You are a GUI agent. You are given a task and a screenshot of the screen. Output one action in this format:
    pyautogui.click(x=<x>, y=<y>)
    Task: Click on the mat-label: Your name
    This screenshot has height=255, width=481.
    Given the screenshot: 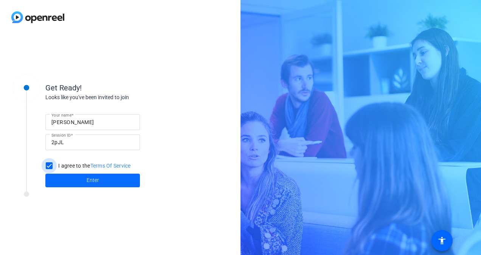 What is the action you would take?
    pyautogui.click(x=61, y=115)
    